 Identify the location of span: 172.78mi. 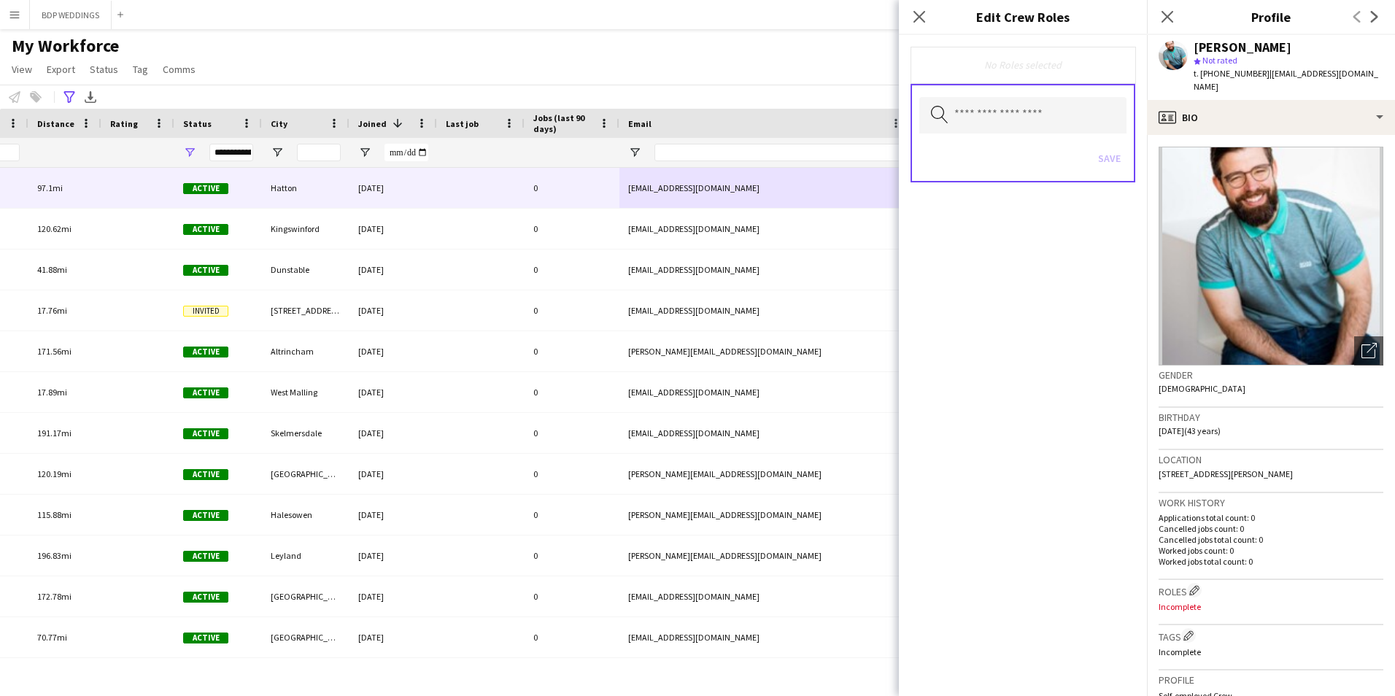
(54, 596).